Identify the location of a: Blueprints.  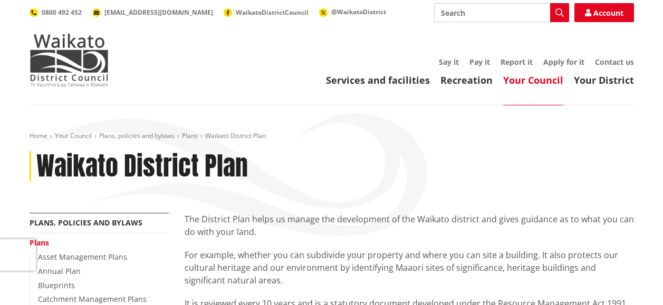
(56, 285).